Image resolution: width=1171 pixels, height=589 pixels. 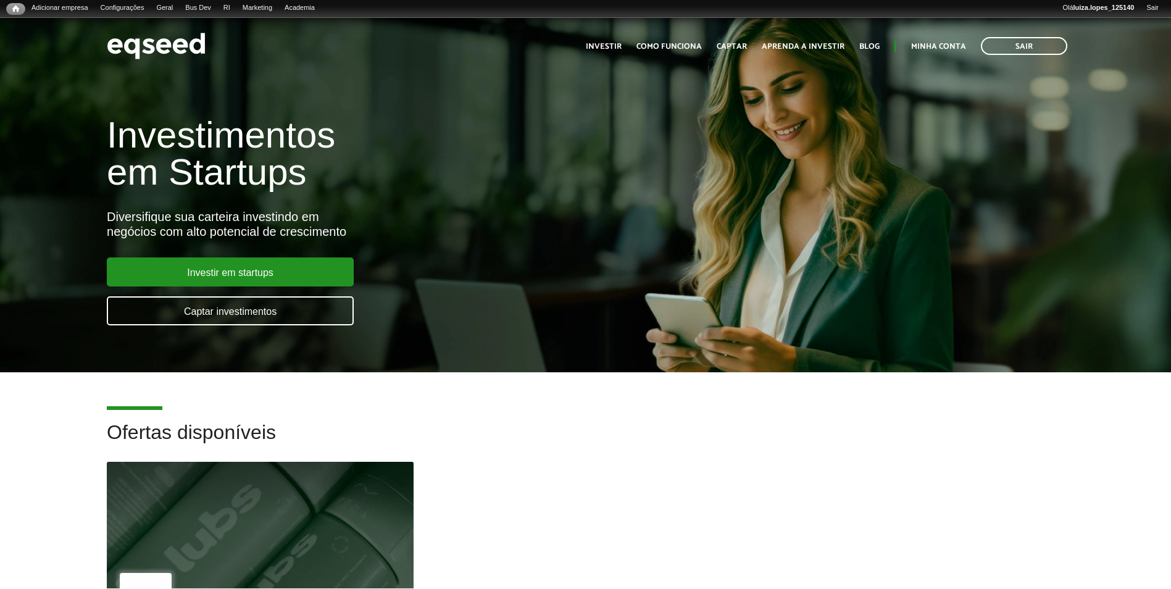 What do you see at coordinates (230, 310) in the screenshot?
I see `a: Captar investimentos` at bounding box center [230, 310].